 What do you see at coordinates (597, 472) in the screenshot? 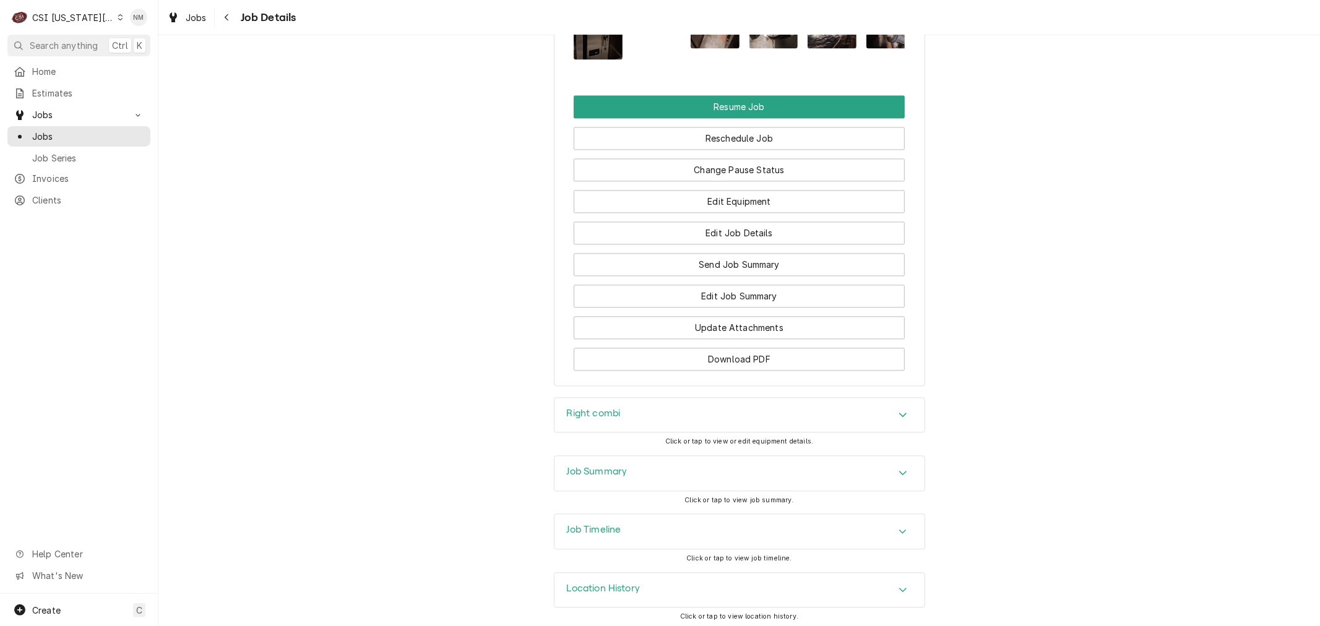
I see `h3: Job Summary` at bounding box center [597, 472].